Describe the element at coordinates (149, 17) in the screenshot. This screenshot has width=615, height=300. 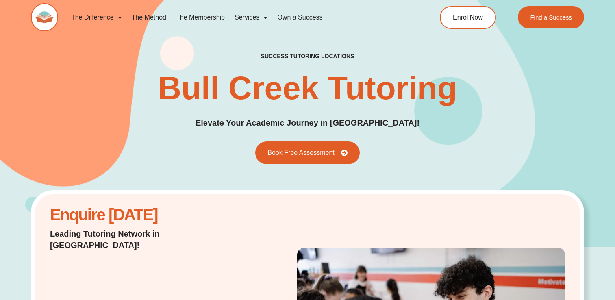
I see `a: The Method` at that location.